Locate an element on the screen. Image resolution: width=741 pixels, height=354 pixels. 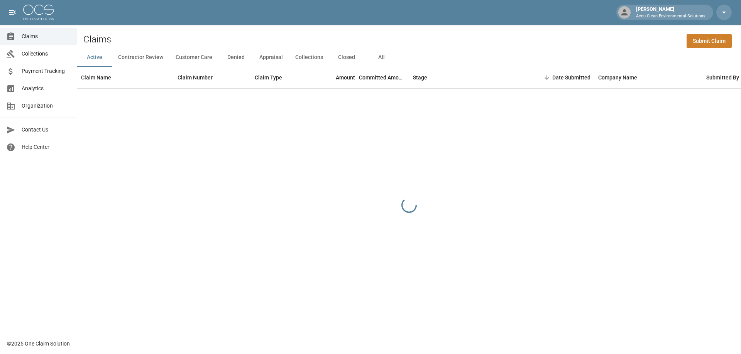
img: ocs-logo-white-transparent.png is located at coordinates (39, 12).